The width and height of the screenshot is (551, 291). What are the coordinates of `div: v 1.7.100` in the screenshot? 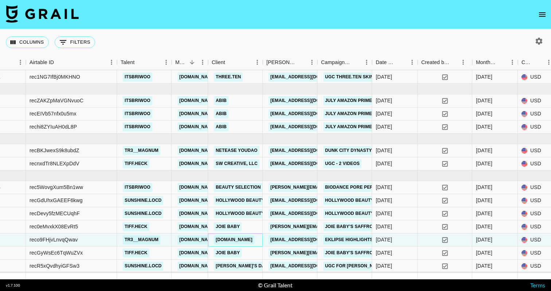 It's located at (13, 285).